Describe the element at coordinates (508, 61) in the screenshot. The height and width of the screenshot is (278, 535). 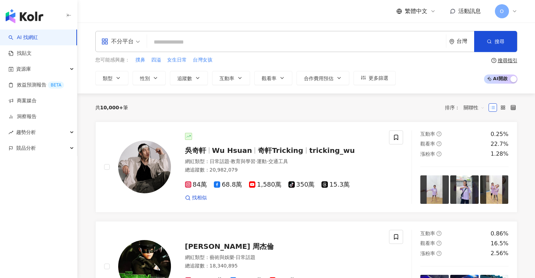
I see `div: 搜尋指引` at that location.